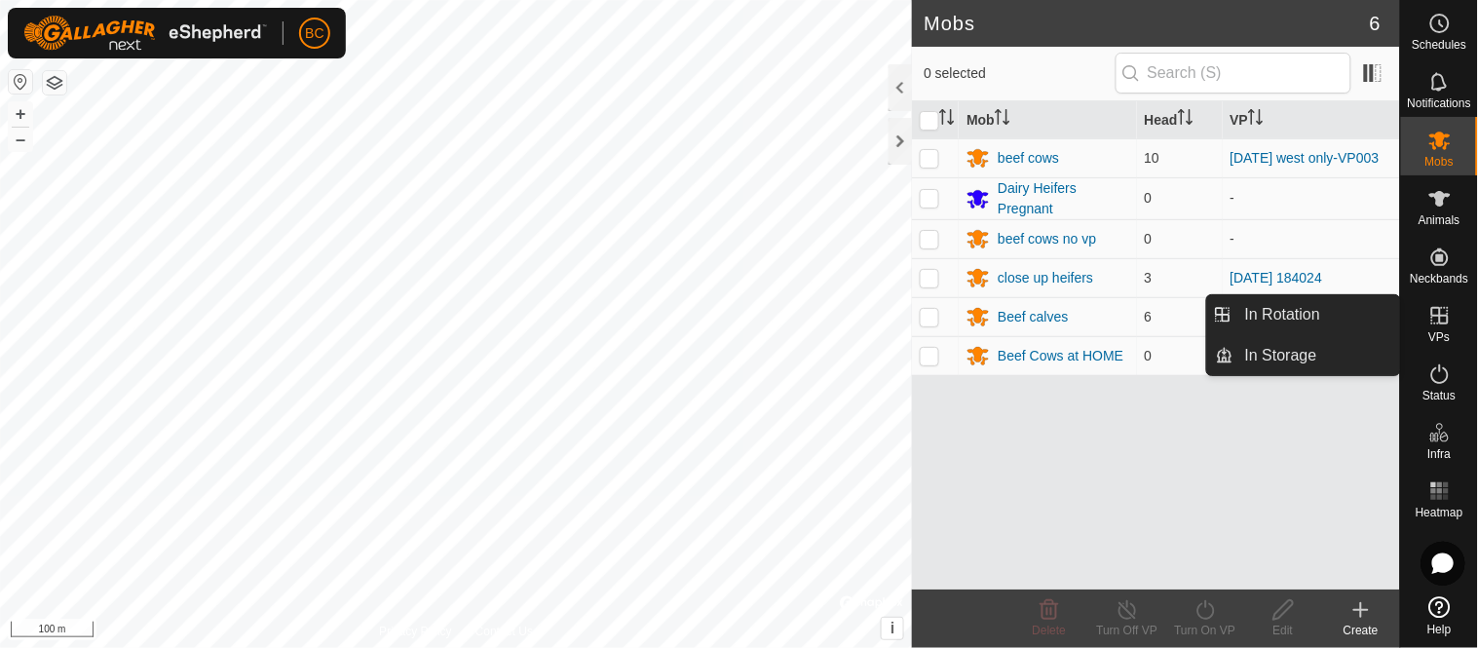 Image resolution: width=1478 pixels, height=648 pixels. What do you see at coordinates (1033, 317) in the screenshot?
I see `div: Beef calves` at bounding box center [1033, 317].